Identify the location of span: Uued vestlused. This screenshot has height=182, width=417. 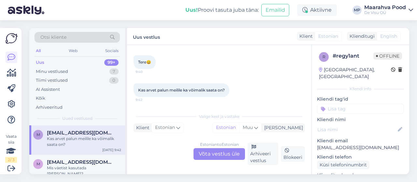
(77, 119).